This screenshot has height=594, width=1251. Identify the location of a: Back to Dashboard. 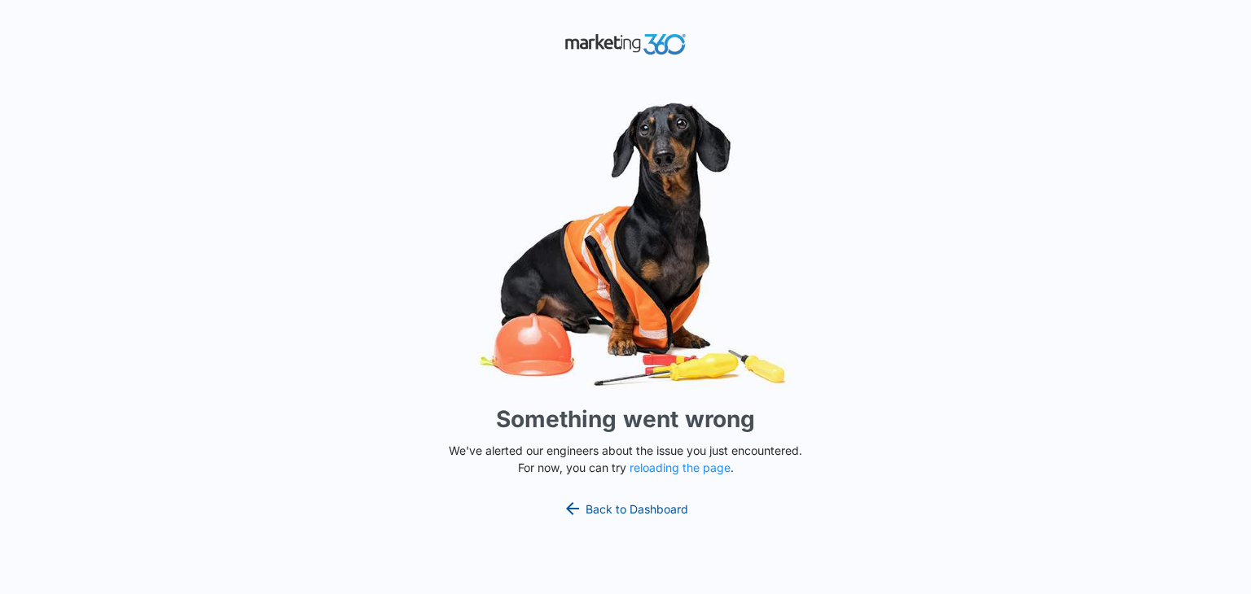
(625, 509).